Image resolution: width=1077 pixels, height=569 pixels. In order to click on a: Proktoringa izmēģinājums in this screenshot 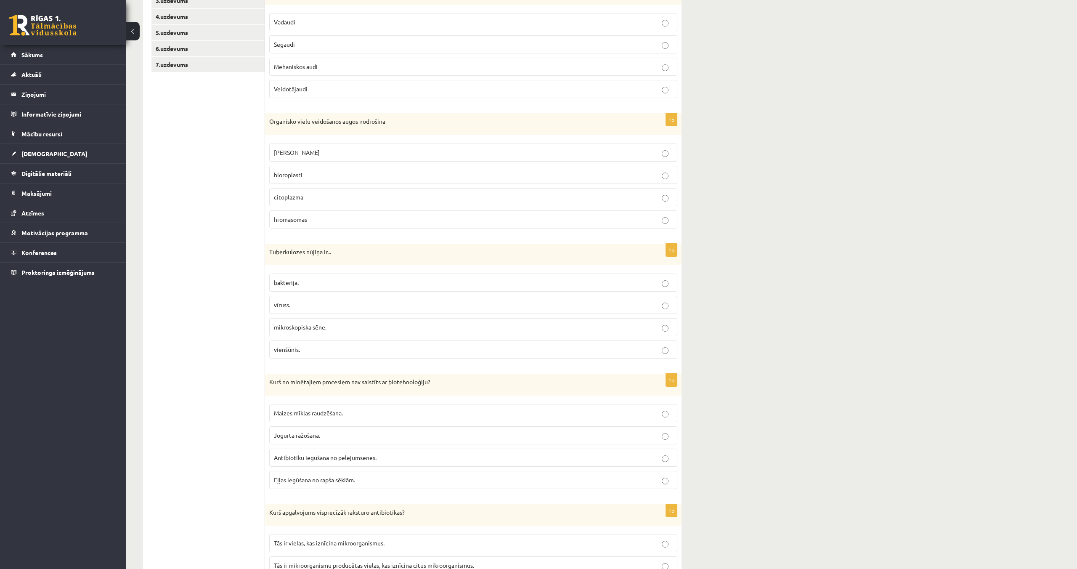, I will do `click(63, 272)`.